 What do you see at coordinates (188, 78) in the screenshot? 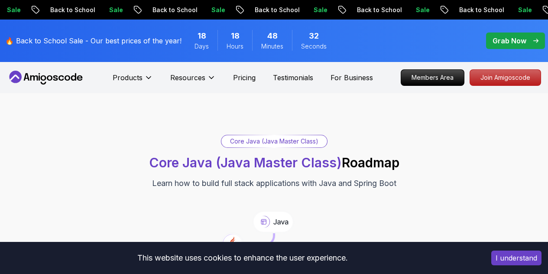
I see `p: Resources` at bounding box center [188, 78].